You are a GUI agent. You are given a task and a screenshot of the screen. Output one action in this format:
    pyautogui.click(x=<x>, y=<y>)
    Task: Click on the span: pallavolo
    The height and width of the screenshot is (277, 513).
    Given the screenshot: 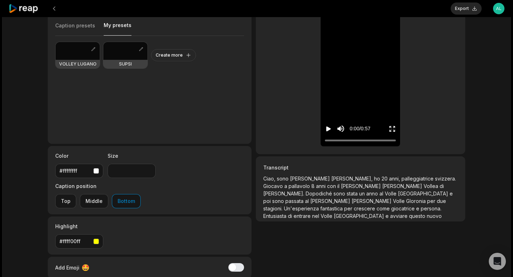 What is the action you would take?
    pyautogui.click(x=300, y=186)
    